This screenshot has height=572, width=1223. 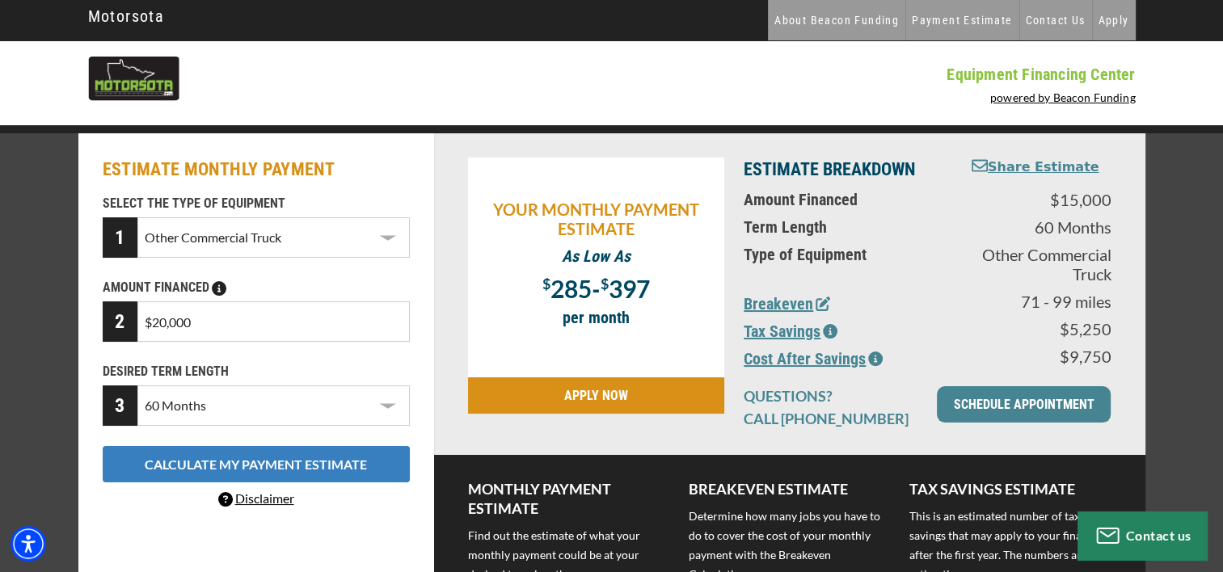 What do you see at coordinates (256, 464) in the screenshot?
I see `button: CALCULATE MY PAYMENT ESTIMATE` at bounding box center [256, 464].